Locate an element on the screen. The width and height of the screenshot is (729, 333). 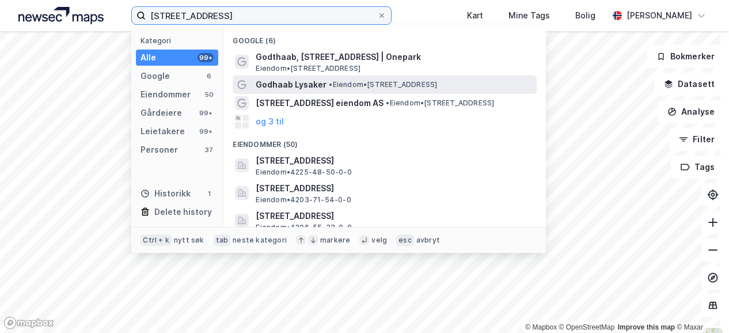
span: Eiendom • 4203-71-54-0-0 is located at coordinates (303, 200).